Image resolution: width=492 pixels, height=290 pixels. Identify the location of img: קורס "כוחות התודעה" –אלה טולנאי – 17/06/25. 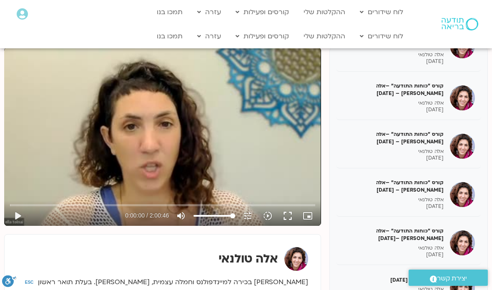
(462, 146).